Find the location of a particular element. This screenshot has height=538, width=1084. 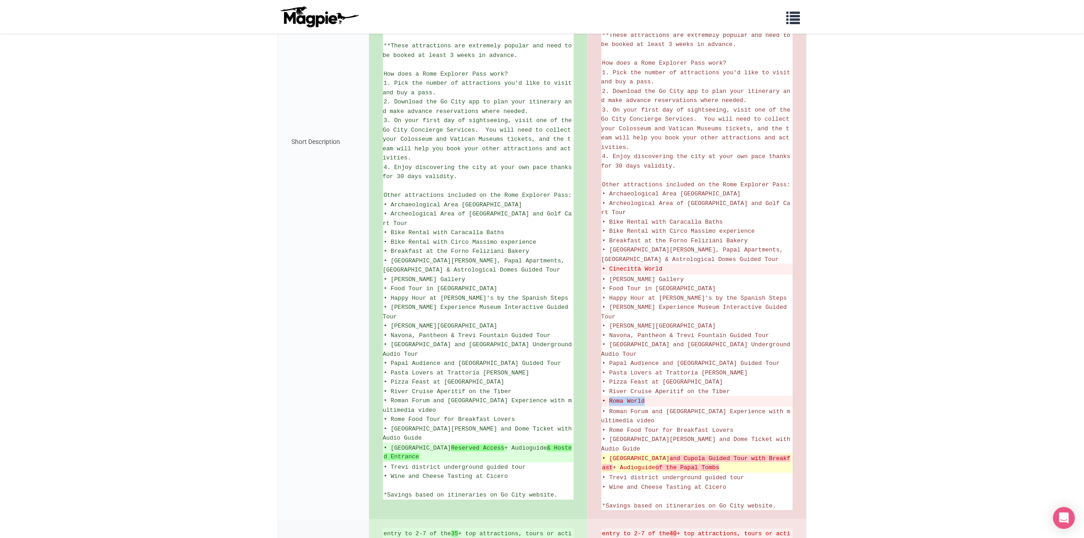

strong: of the Papal Tombs is located at coordinates (687, 467).